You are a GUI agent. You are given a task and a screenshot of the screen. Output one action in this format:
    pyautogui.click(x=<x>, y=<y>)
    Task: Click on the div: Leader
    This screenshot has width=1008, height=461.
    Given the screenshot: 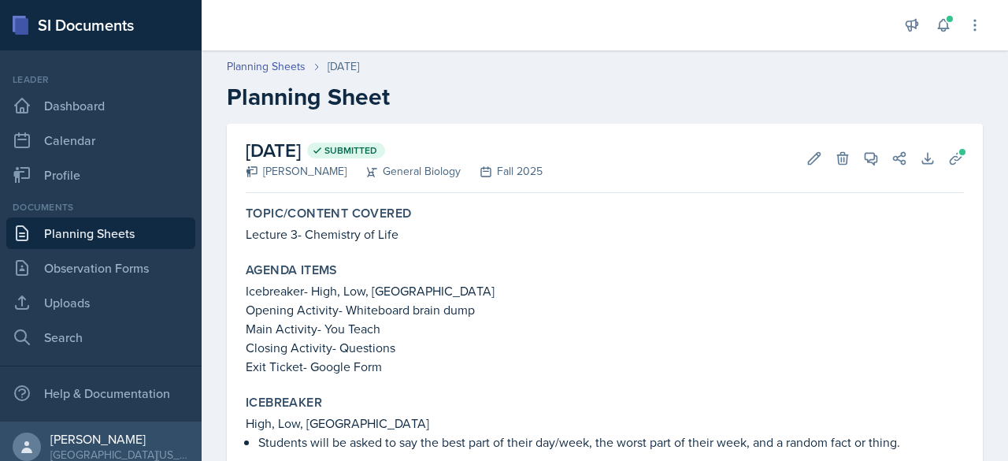 What is the action you would take?
    pyautogui.click(x=101, y=80)
    